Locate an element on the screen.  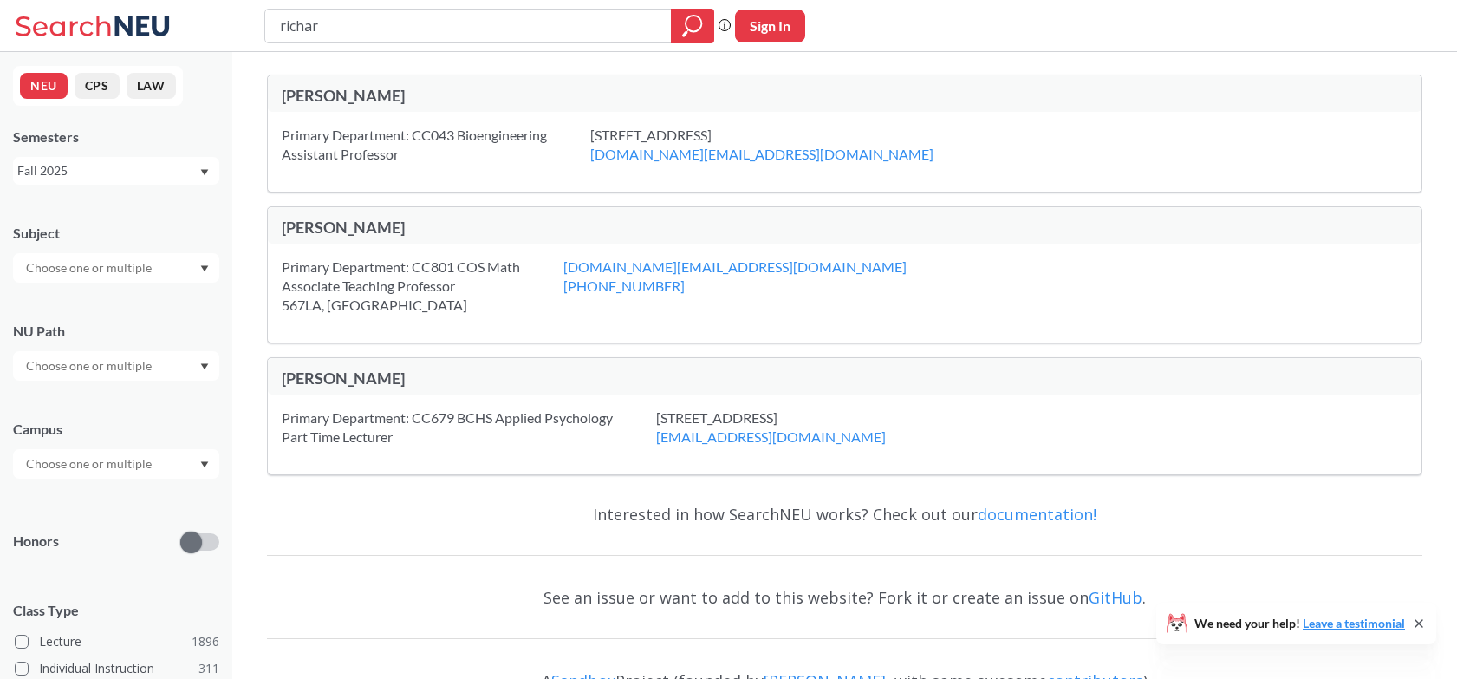
a: Leave a testimonial is located at coordinates (1354, 622).